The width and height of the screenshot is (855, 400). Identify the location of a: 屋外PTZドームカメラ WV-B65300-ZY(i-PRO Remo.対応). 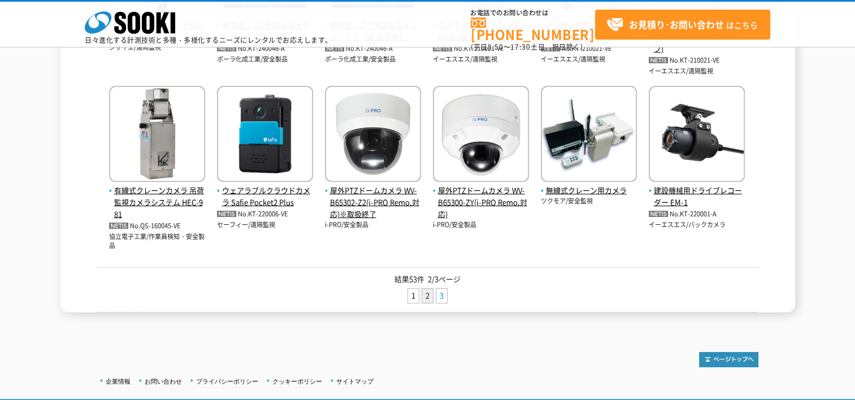
(481, 197).